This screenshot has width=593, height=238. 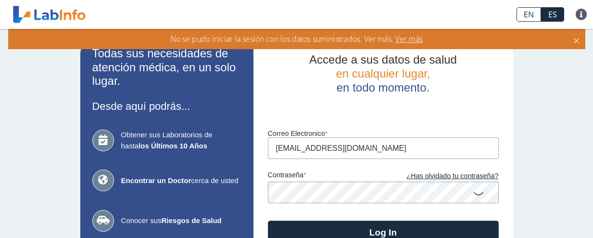 I want to click on h2: Todas sus necesidades de atención médica, en un solo lugar., so click(x=167, y=67).